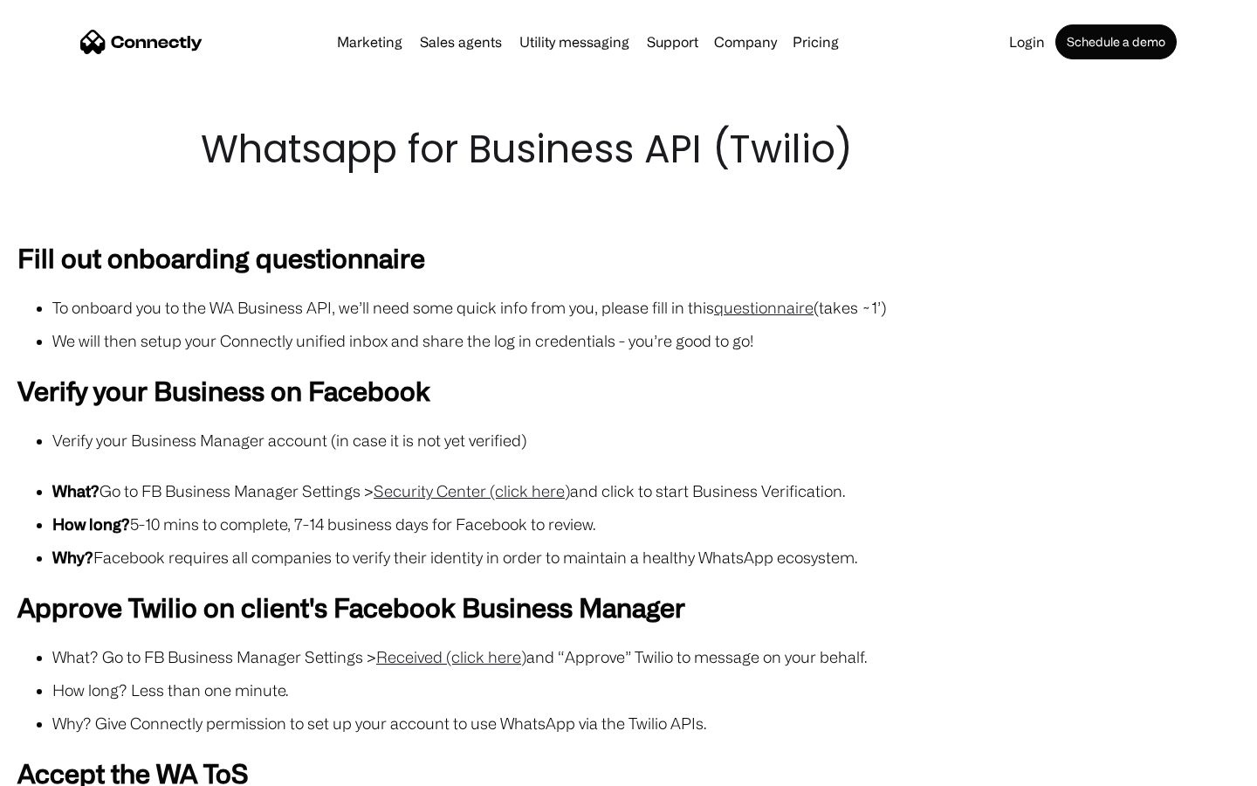 This screenshot has height=786, width=1257. Describe the element at coordinates (646, 440) in the screenshot. I see `li: Verify your Business Manager account (in case it is not yet verified)` at that location.